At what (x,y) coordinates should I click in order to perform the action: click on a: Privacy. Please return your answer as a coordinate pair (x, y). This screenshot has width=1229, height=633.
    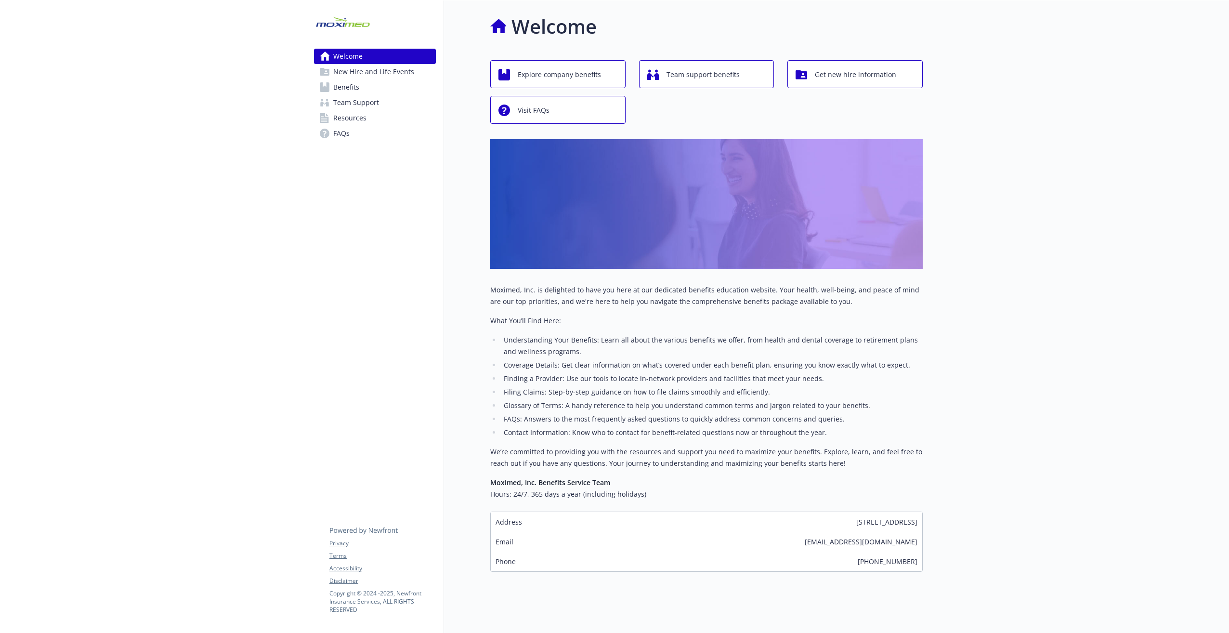
    Looking at the image, I should click on (382, 543).